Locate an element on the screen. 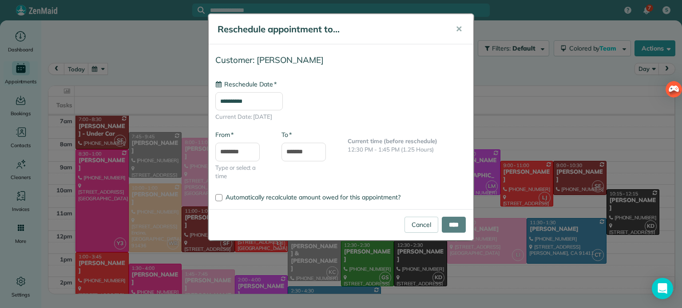 The height and width of the screenshot is (308, 682). label: Reschedule Date is located at coordinates (246, 84).